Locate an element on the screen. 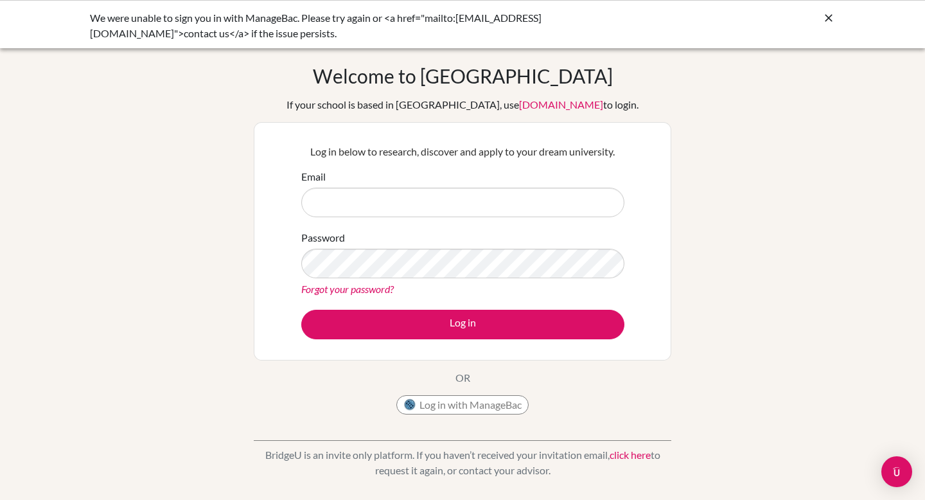  button: Log in with ManageBac is located at coordinates (463, 405).